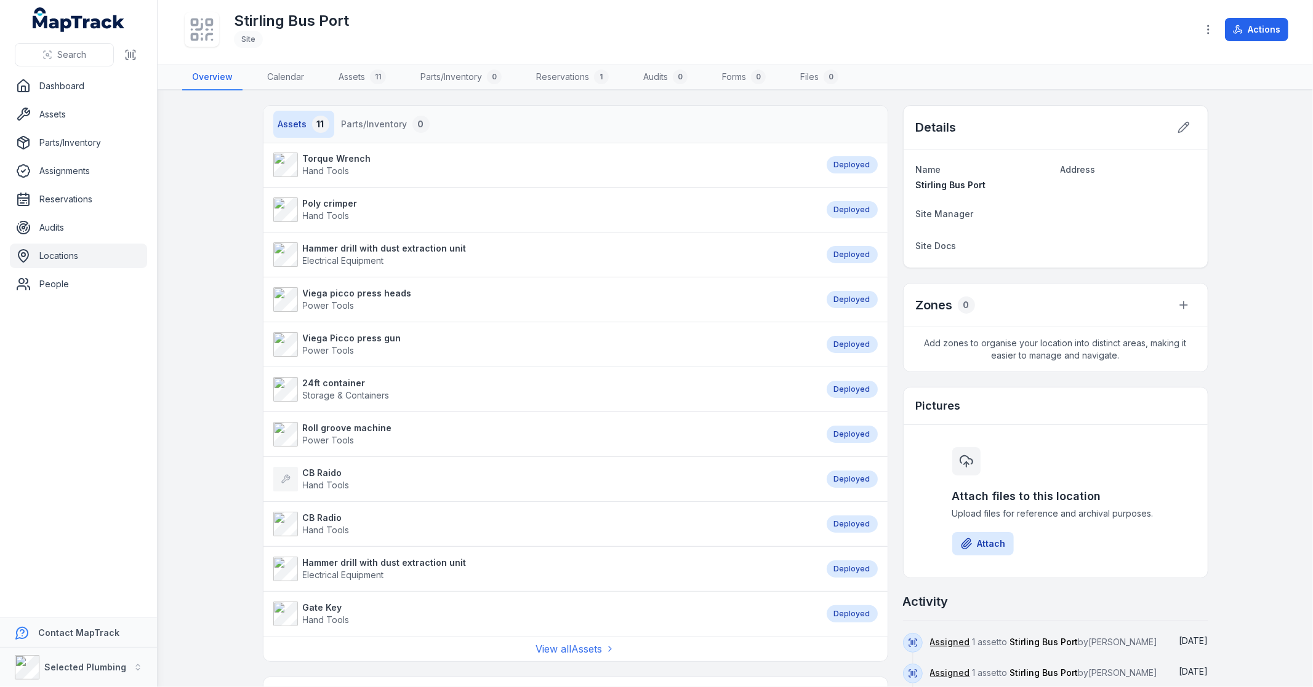 Image resolution: width=1313 pixels, height=687 pixels. What do you see at coordinates (212, 78) in the screenshot?
I see `a: Overview` at bounding box center [212, 78].